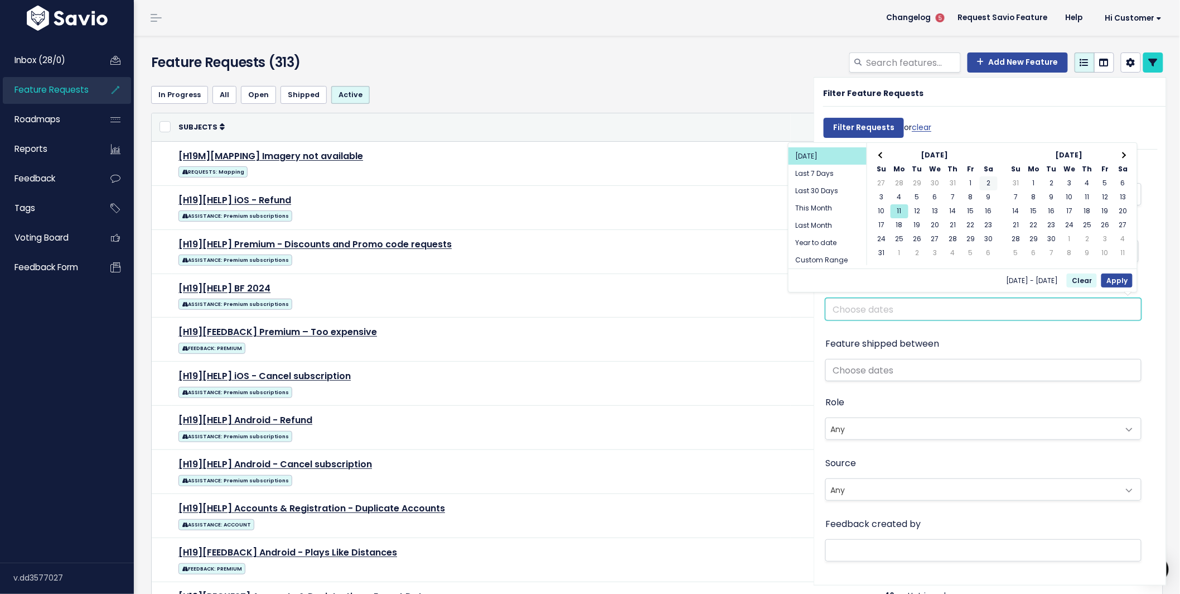  What do you see at coordinates (303, 95) in the screenshot?
I see `a: Shipped` at bounding box center [303, 95].